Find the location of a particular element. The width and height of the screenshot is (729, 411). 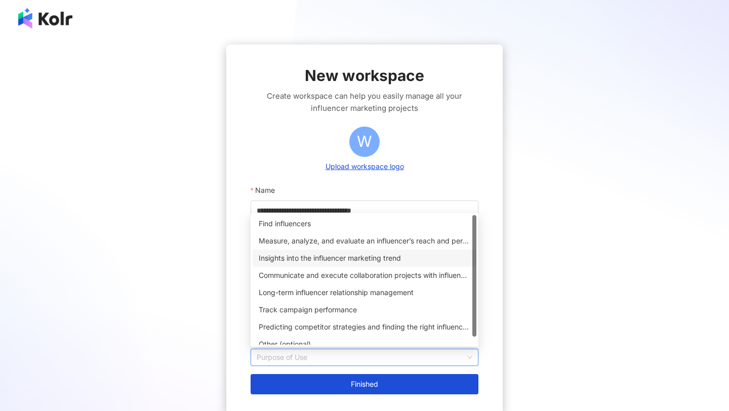

span: W is located at coordinates (365, 141).